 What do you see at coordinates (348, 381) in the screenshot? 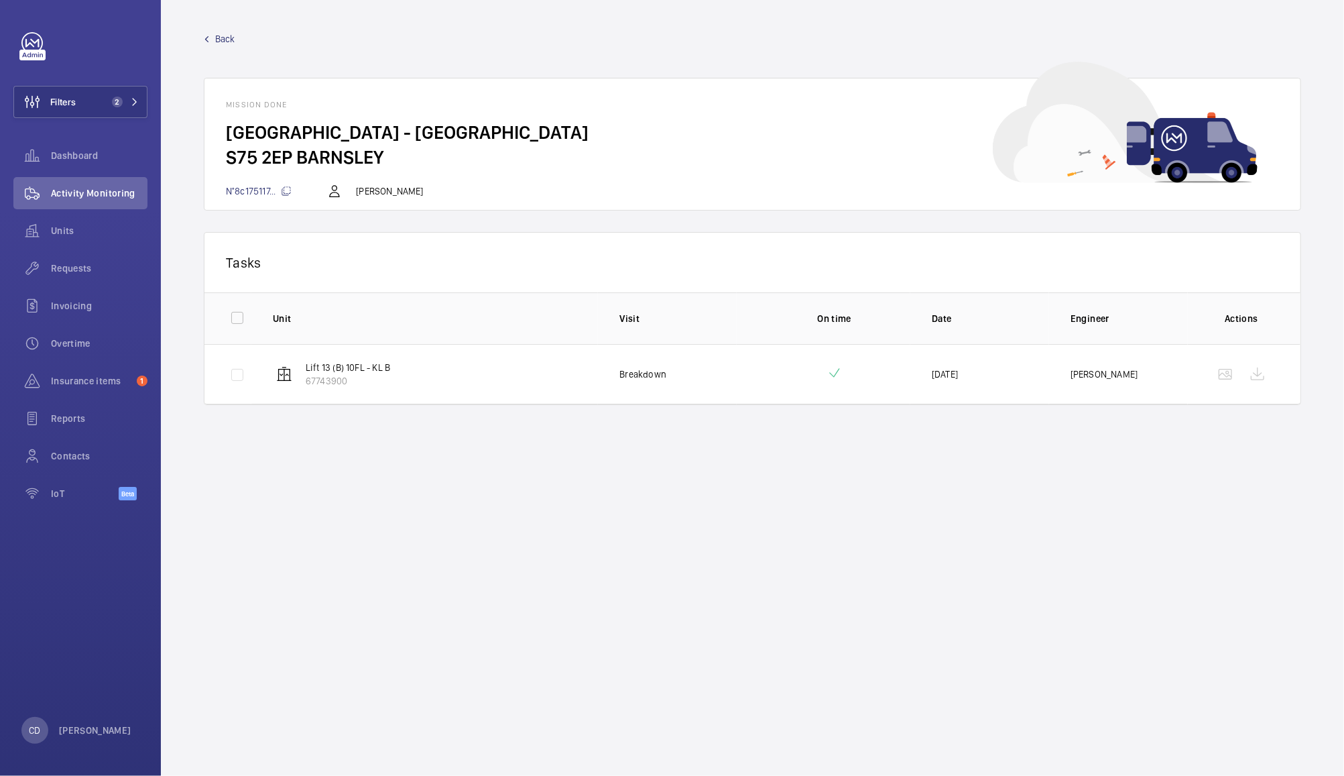
I see `p: 67743900` at bounding box center [348, 381].